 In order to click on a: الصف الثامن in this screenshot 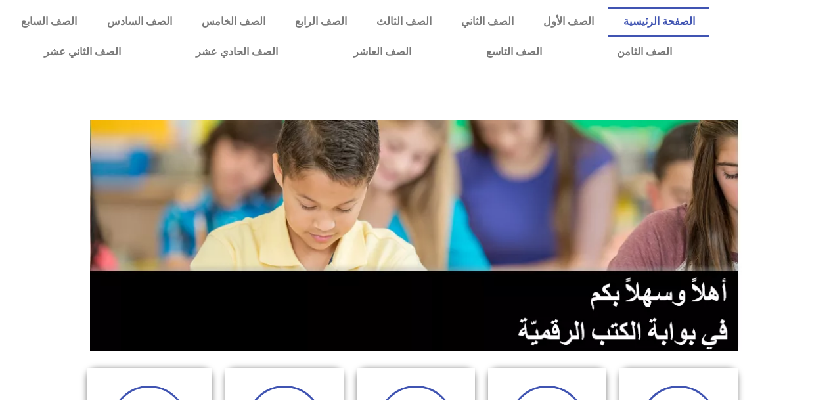, I will do `click(645, 52)`.